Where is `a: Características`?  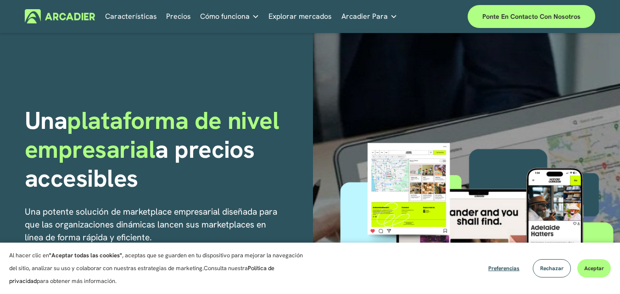
a: Características is located at coordinates (131, 16).